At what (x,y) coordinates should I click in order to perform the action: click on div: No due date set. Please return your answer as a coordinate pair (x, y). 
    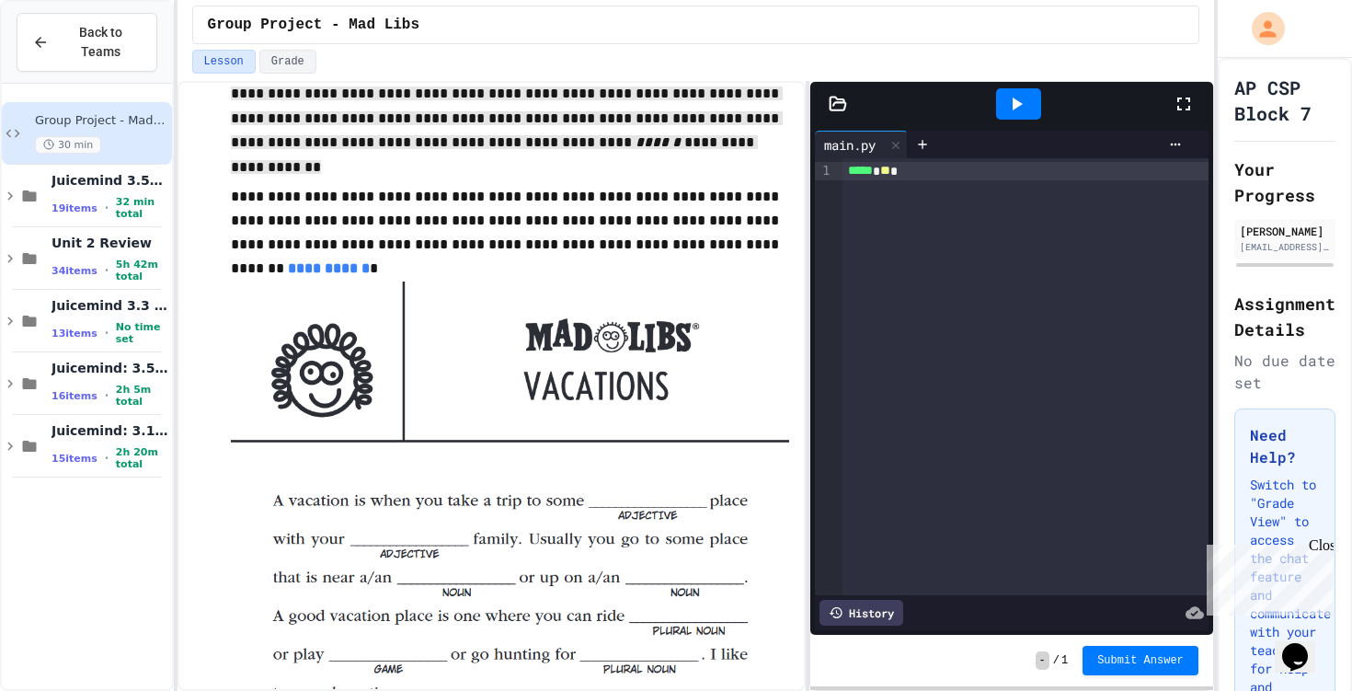
    Looking at the image, I should click on (1285, 372).